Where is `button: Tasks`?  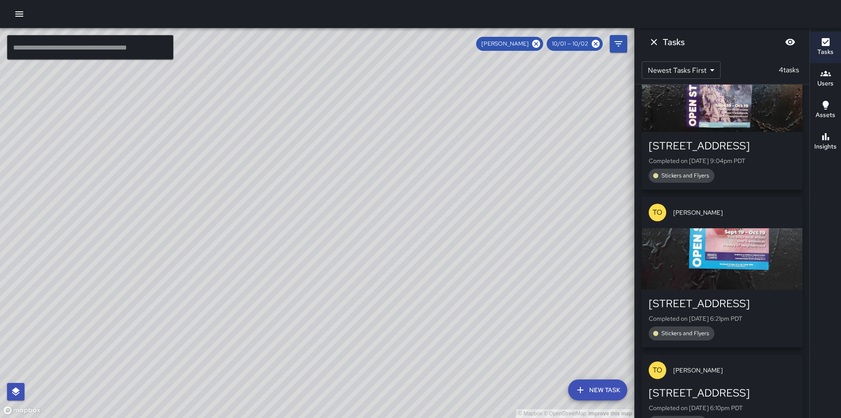
button: Tasks is located at coordinates (825, 47).